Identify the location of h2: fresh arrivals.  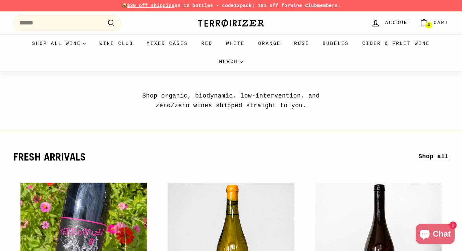
(216, 157).